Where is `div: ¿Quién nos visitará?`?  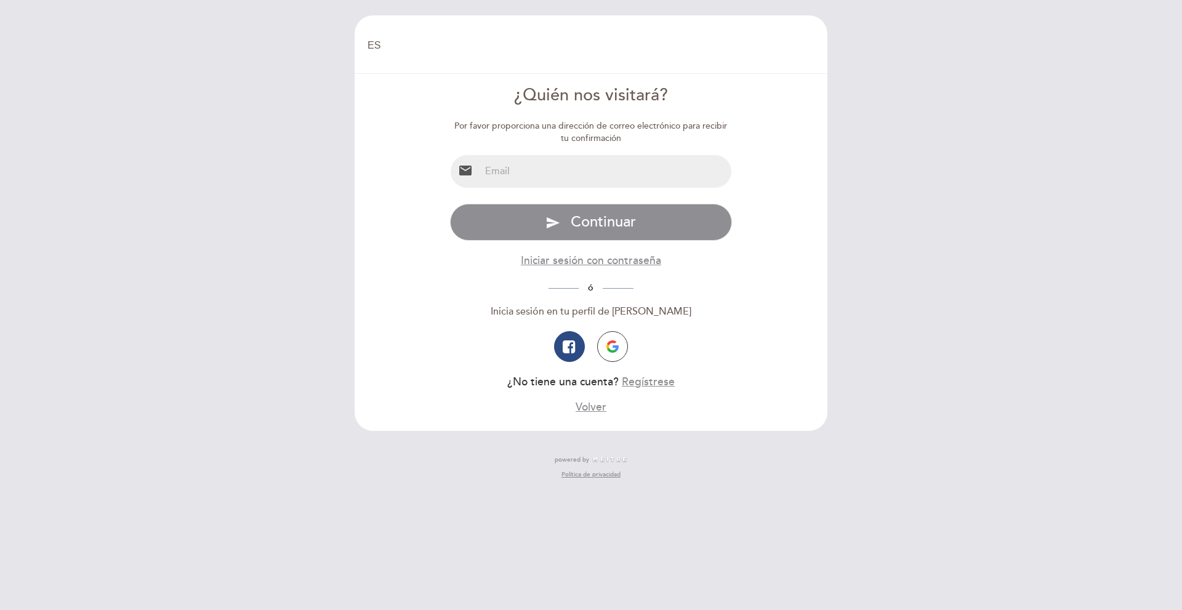
div: ¿Quién nos visitará? is located at coordinates (591, 95).